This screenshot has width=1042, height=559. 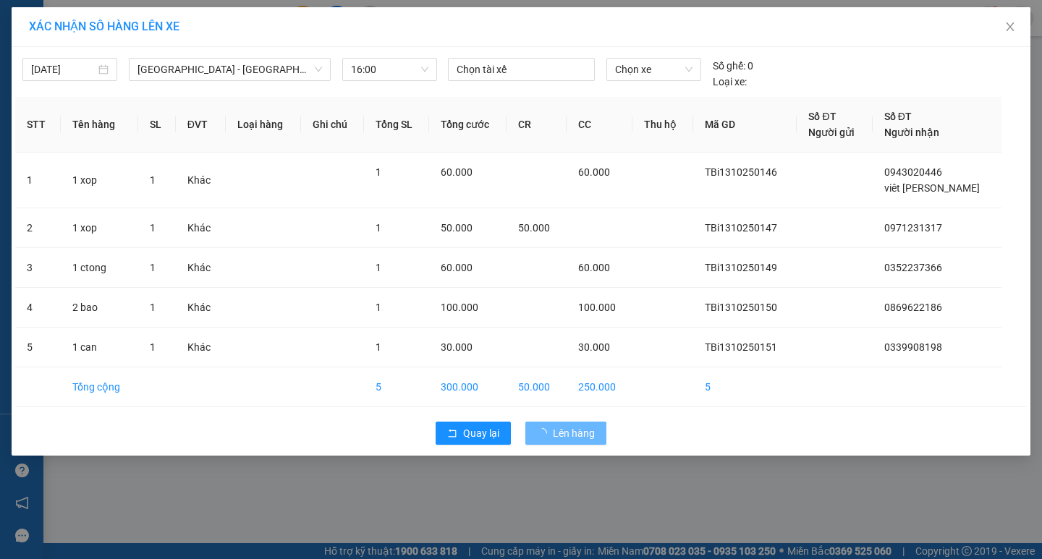 I want to click on span: Người gửi, so click(x=831, y=132).